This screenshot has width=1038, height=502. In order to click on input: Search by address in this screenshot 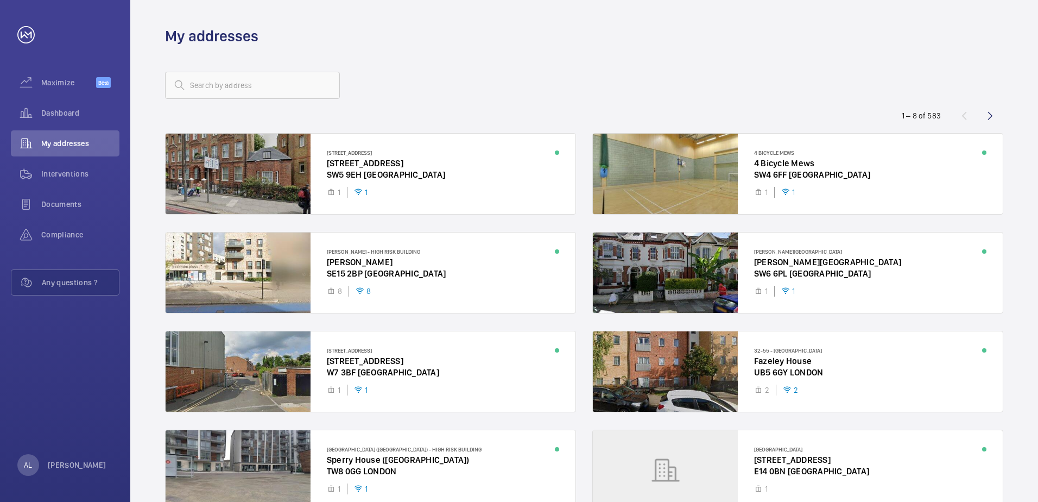, I will do `click(252, 85)`.